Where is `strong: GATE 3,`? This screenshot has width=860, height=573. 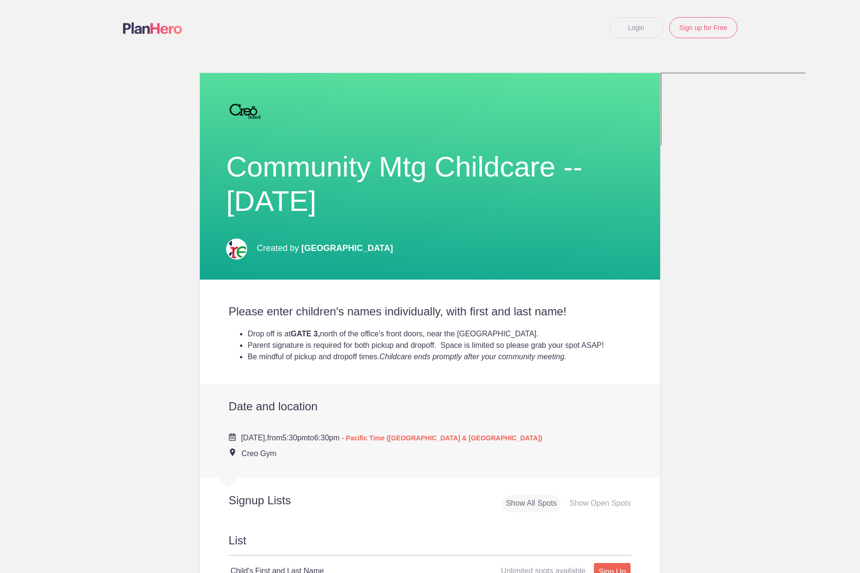 strong: GATE 3, is located at coordinates (305, 334).